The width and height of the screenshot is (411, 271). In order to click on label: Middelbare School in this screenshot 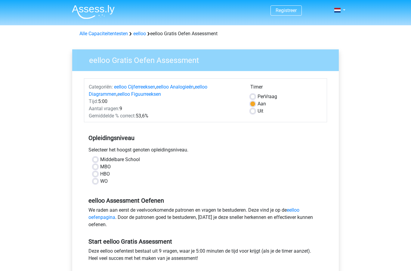, I will do `click(120, 160)`.